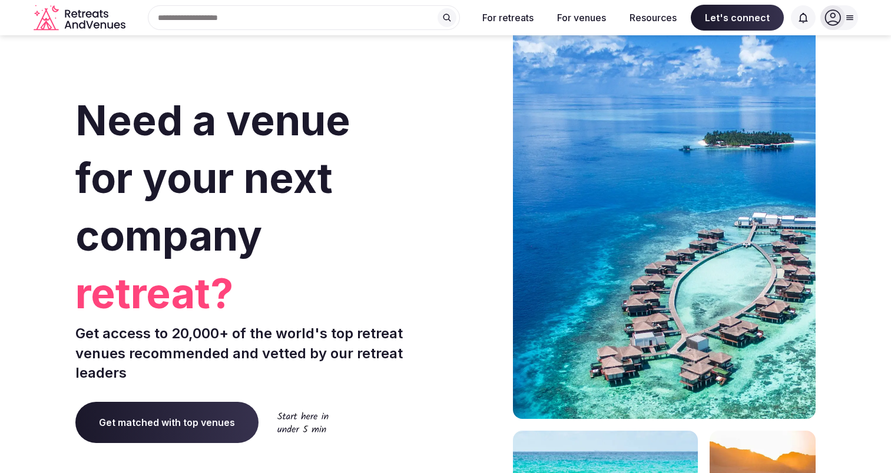  What do you see at coordinates (167, 423) in the screenshot?
I see `a: Get matched with top venues` at bounding box center [167, 423].